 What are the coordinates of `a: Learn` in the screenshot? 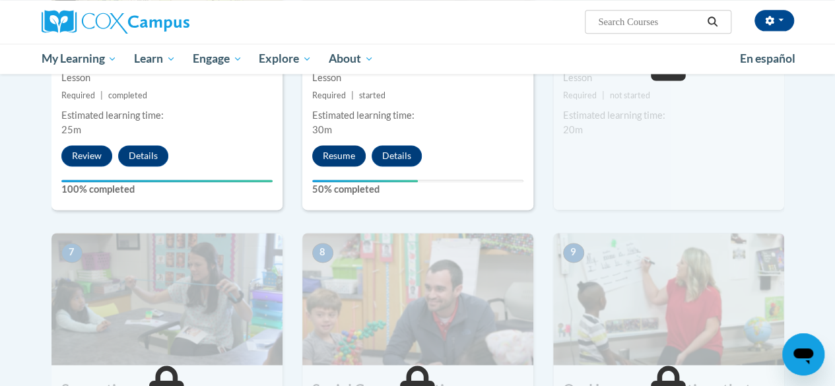 It's located at (154, 59).